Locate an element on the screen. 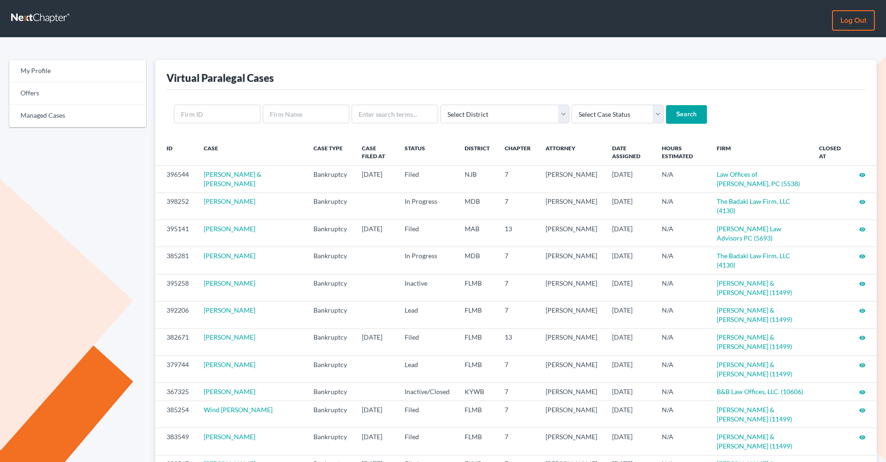 The height and width of the screenshot is (462, 886). td: KYWB is located at coordinates (477, 392).